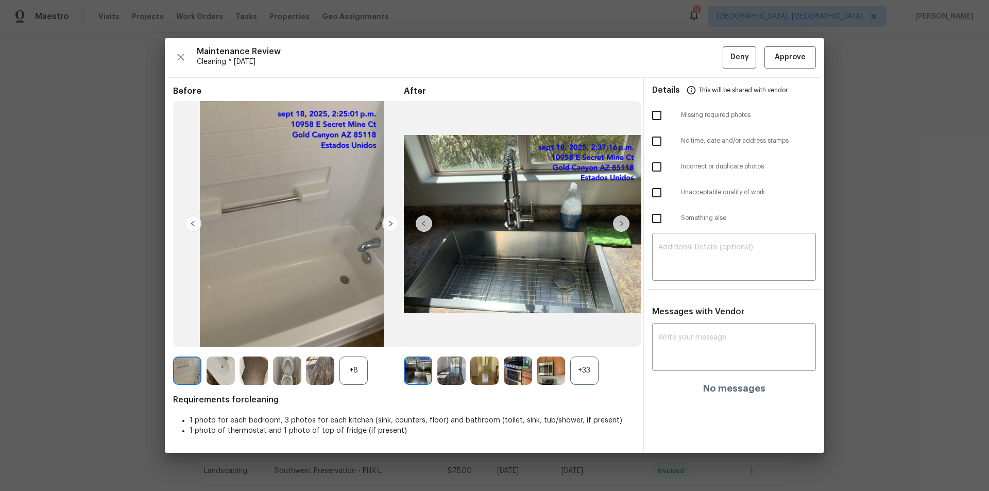 This screenshot has width=989, height=491. I want to click on li: 1 photo of thermostat and 1 photo of top of fridge (if present), so click(412, 431).